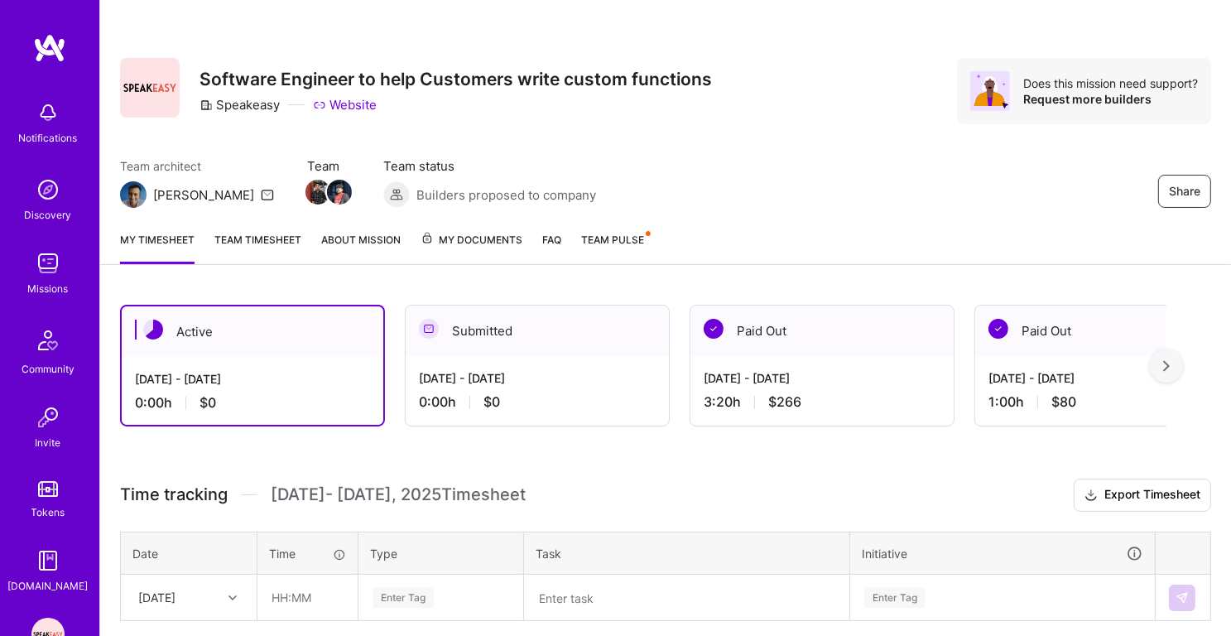  I want to click on div: Initiative, so click(1002, 553).